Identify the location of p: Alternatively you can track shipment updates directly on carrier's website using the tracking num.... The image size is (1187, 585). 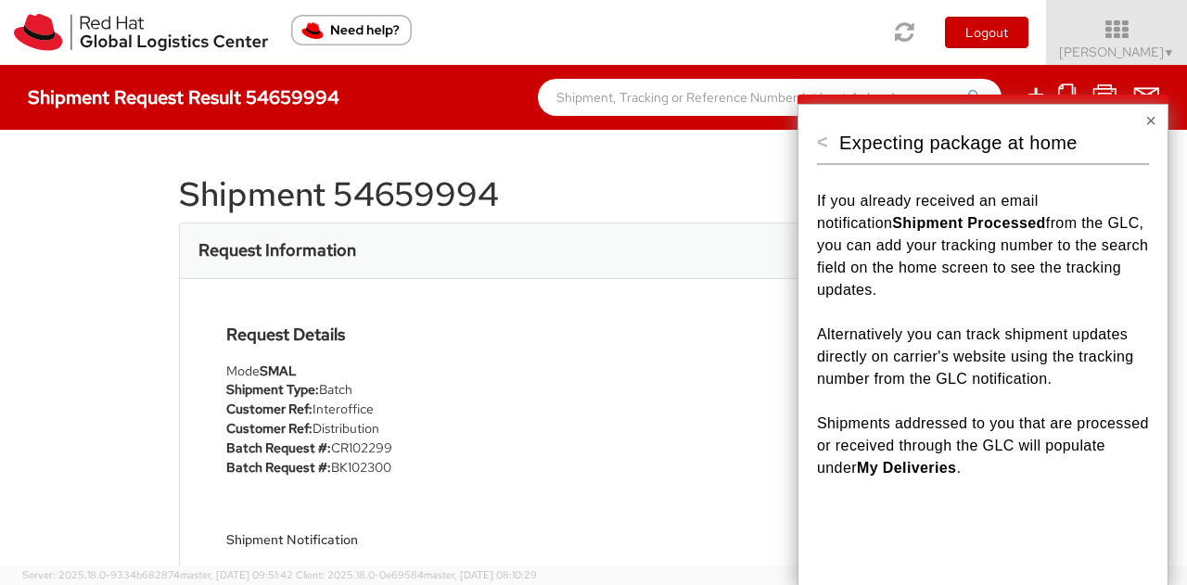
(983, 357).